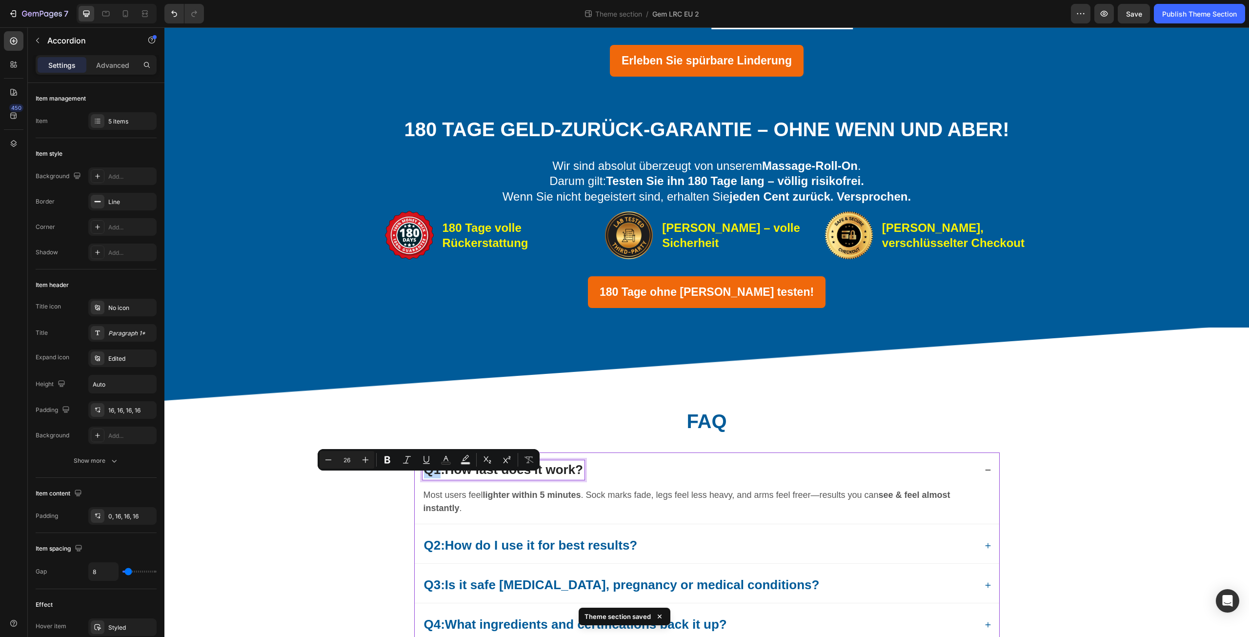 The image size is (1249, 637). I want to click on div: Gap, so click(41, 571).